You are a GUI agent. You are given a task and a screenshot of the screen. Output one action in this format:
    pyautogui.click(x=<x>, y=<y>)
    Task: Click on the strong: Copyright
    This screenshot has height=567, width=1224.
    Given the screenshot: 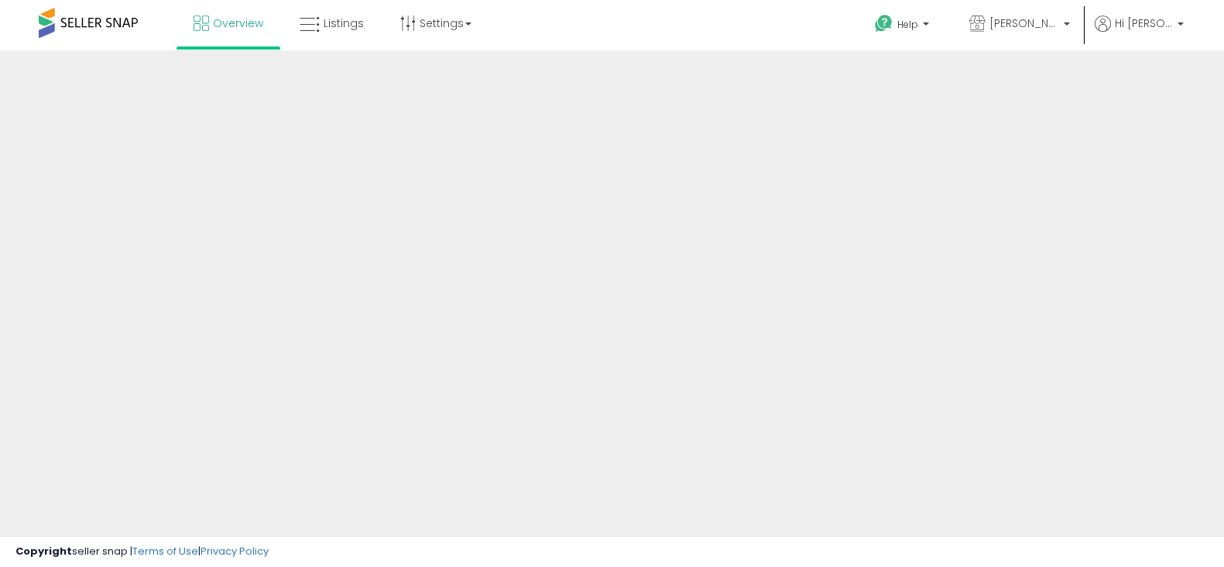 What is the action you would take?
    pyautogui.click(x=43, y=551)
    